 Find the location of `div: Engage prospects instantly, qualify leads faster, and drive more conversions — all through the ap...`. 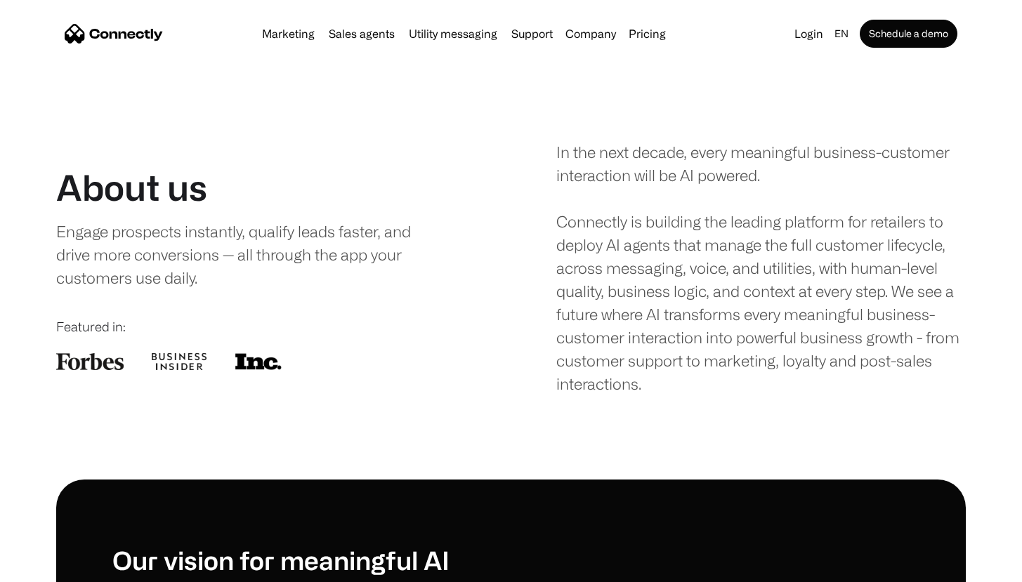

div: Engage prospects instantly, qualify leads faster, and drive more conversions — all through the ap... is located at coordinates (251, 254).